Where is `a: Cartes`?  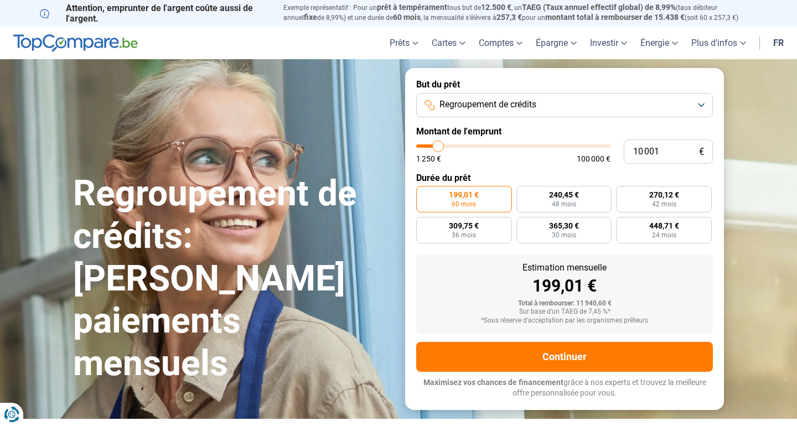 a: Cartes is located at coordinates (448, 43).